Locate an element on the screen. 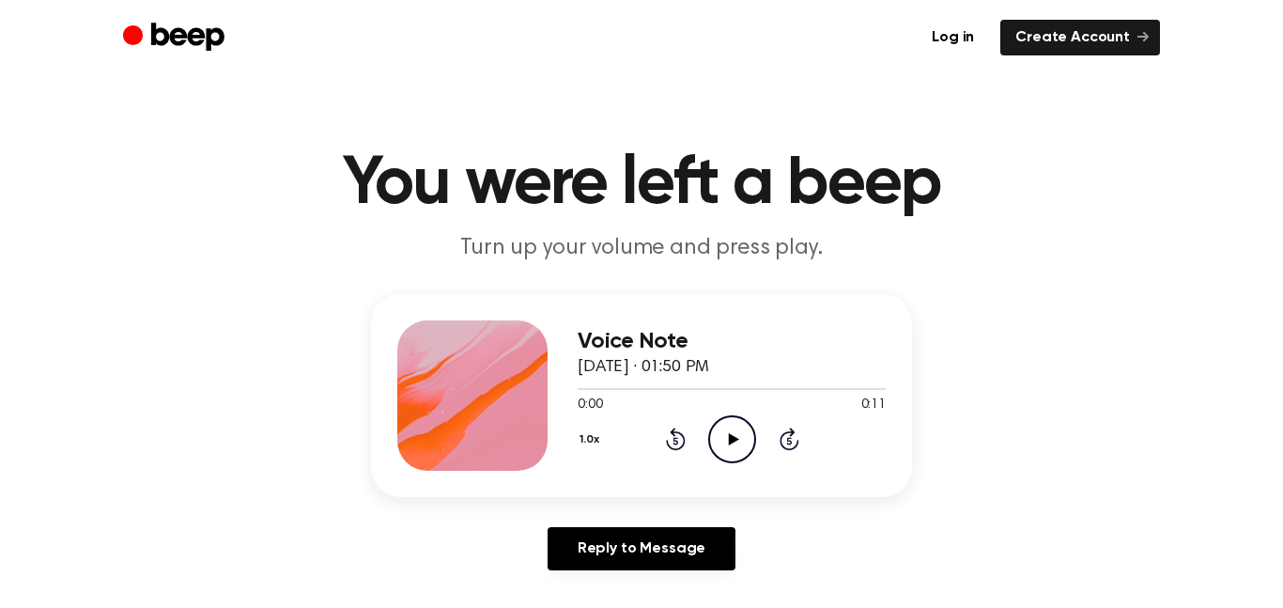 This screenshot has width=1283, height=608. span: 0:11 is located at coordinates (873, 405).